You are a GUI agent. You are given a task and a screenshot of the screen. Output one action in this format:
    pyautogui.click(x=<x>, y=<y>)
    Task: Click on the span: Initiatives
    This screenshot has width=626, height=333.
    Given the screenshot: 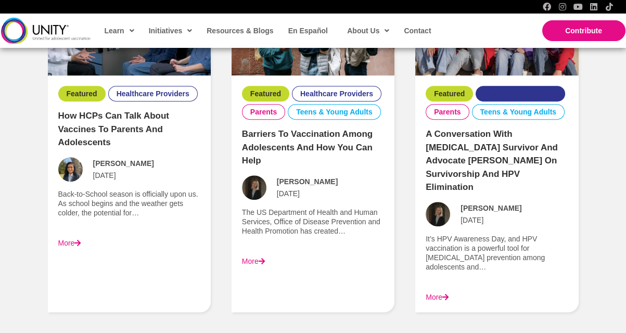 What is the action you would take?
    pyautogui.click(x=171, y=31)
    